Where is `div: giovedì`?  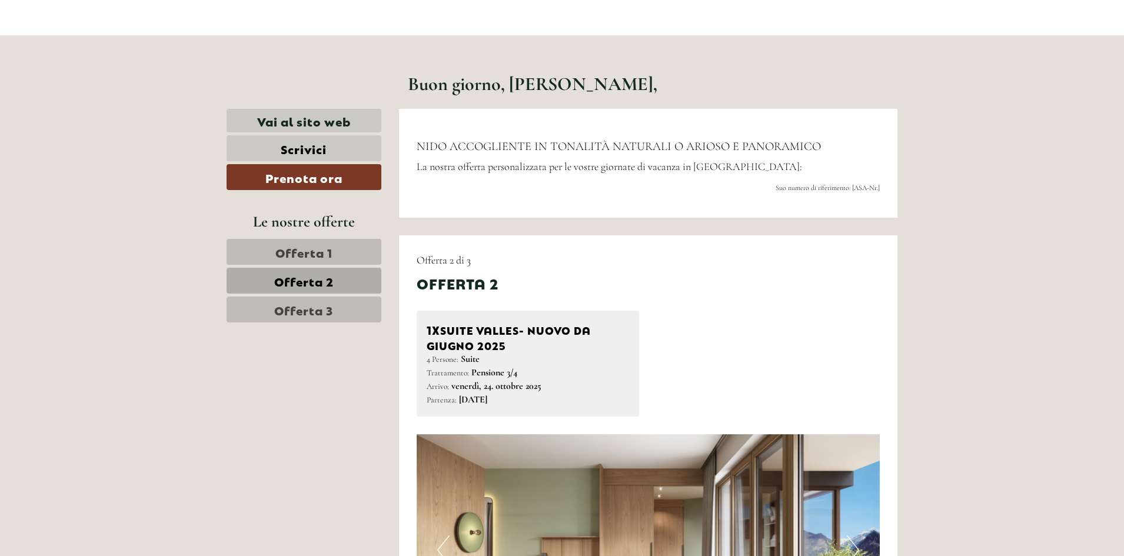 div: giovedì is located at coordinates (232, 19).